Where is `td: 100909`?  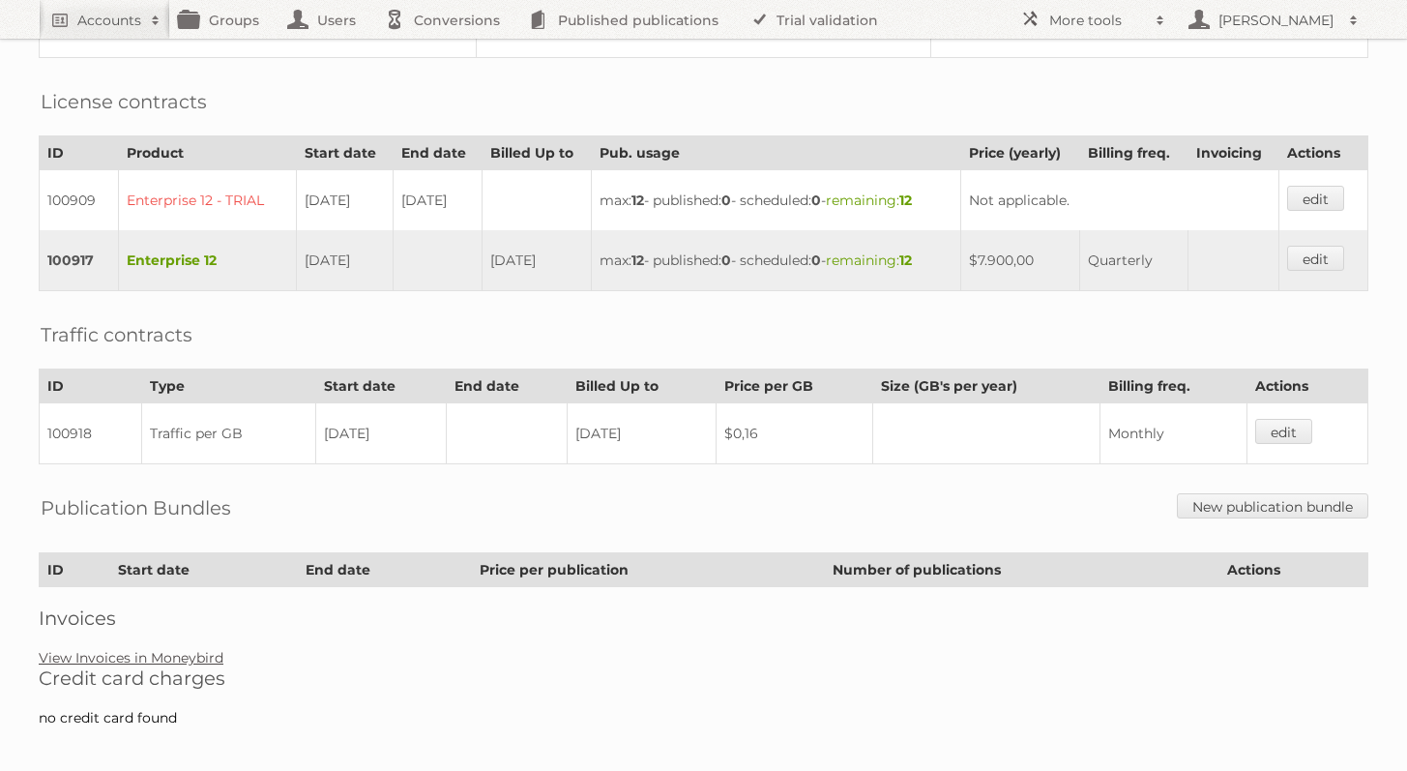
td: 100909 is located at coordinates (79, 200).